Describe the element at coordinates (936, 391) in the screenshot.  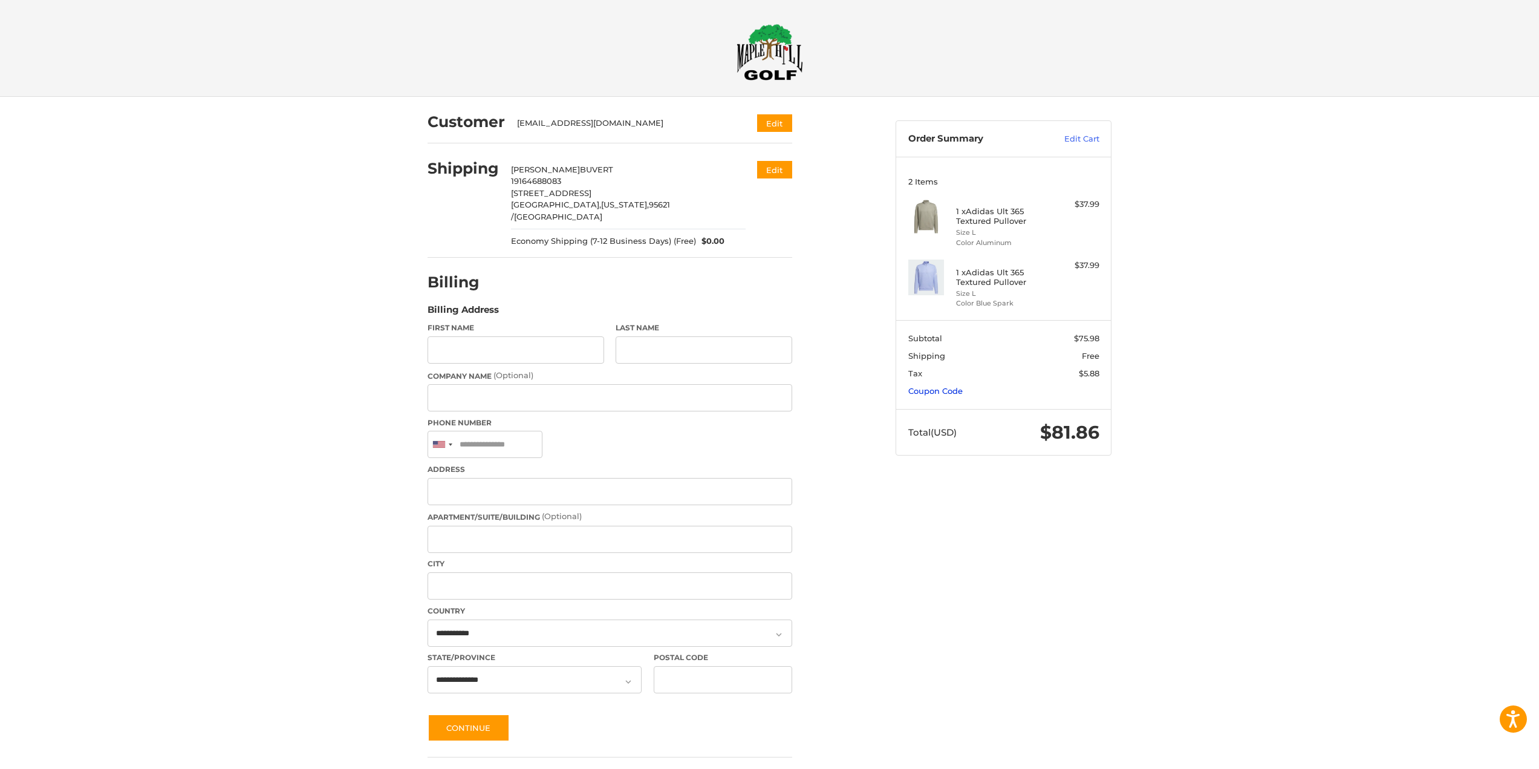
I see `a: Coupon Code` at that location.